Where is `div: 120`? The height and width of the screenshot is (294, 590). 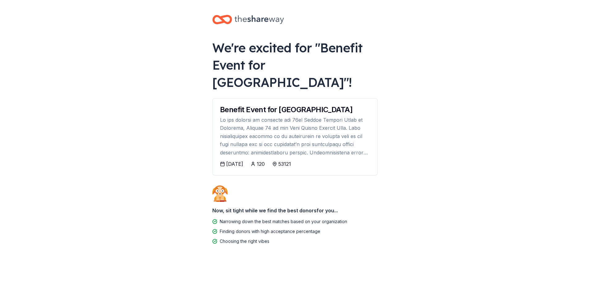
div: 120 is located at coordinates (261, 164).